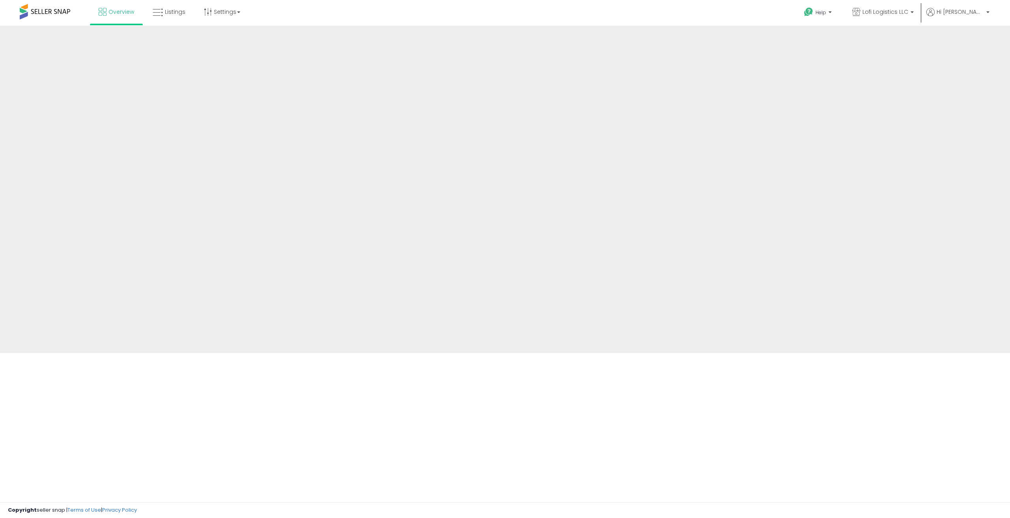  Describe the element at coordinates (885, 12) in the screenshot. I see `span: Lofi Logistics LLC` at that location.